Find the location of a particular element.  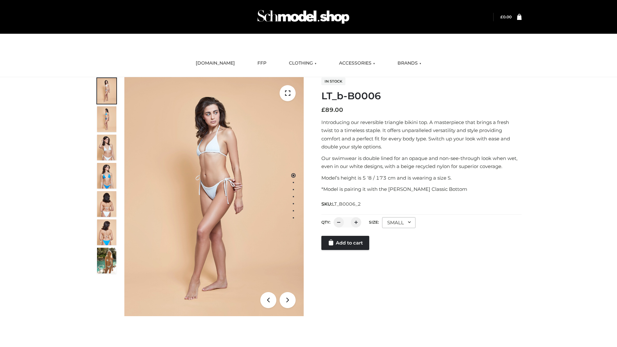

img: ArielClassicBikiniTop_CloudNine_AzureSky_OW114ECO_1-scaled.jpg is located at coordinates (107, 91).